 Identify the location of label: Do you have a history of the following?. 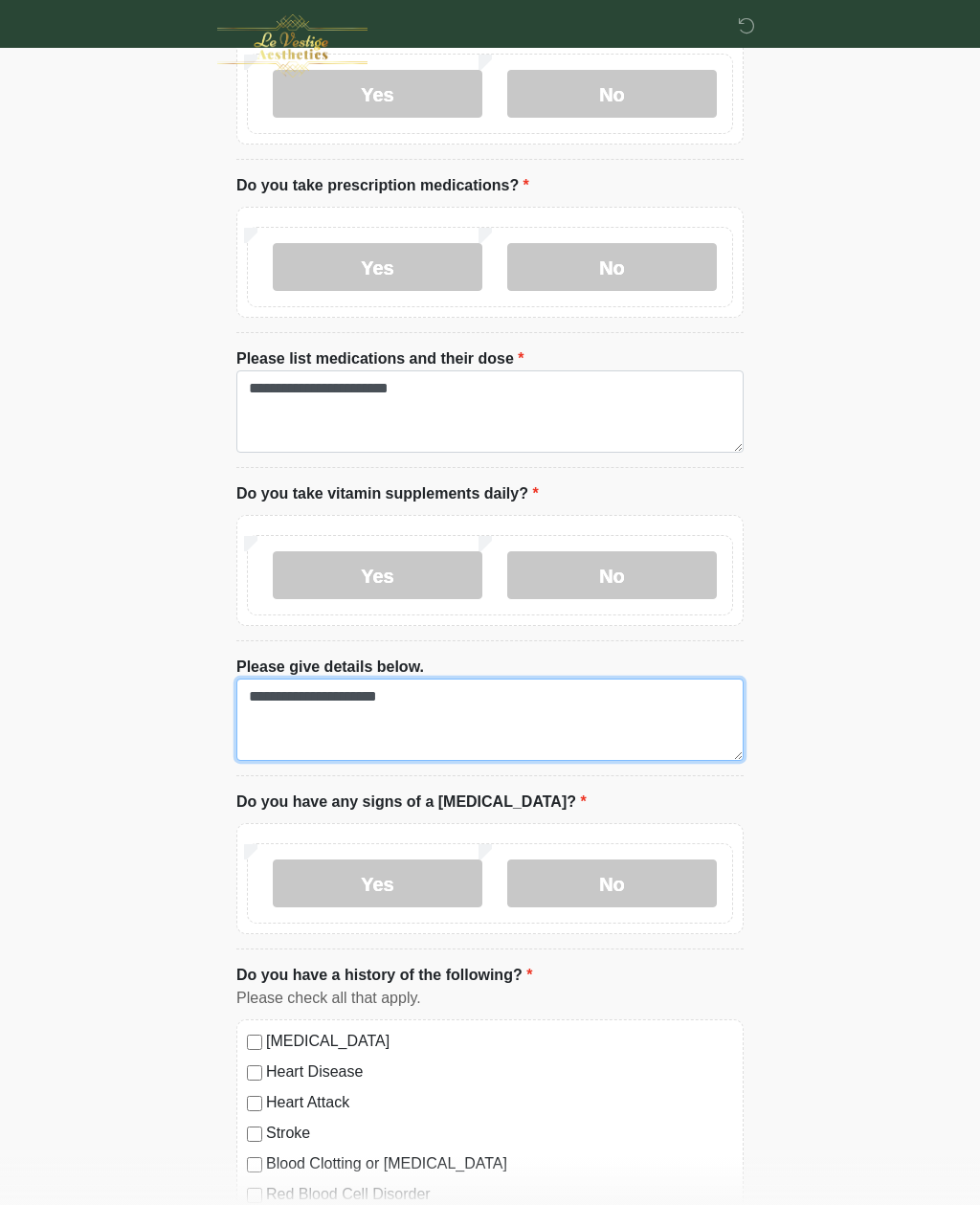
(384, 975).